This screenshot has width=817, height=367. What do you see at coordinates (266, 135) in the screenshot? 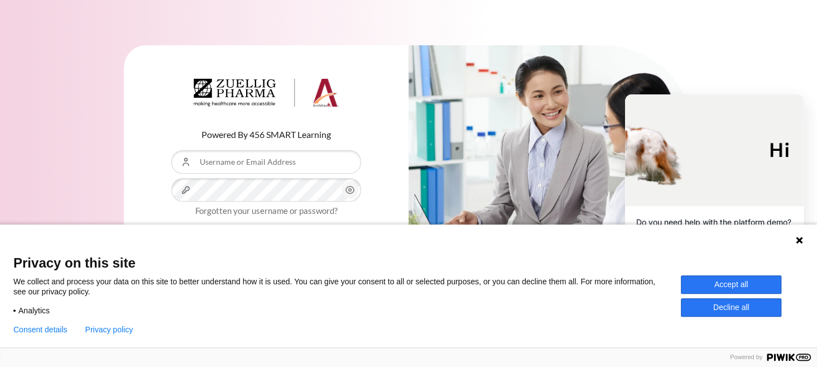
I see `p: Powered By 456 SMART Learning` at bounding box center [266, 135].